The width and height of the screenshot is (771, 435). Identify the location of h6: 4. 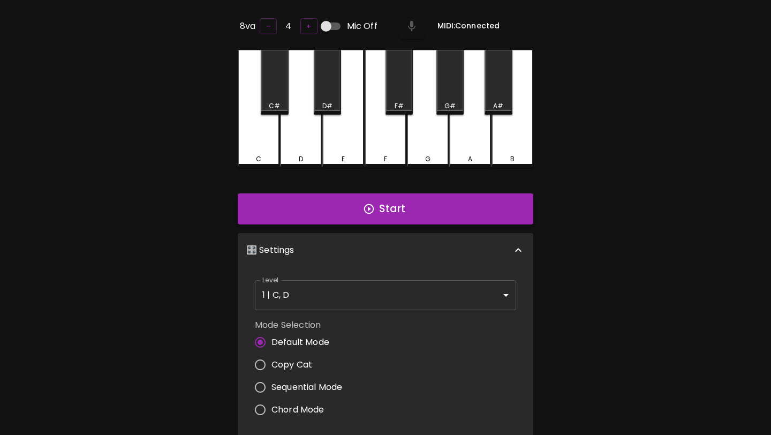
(288, 26).